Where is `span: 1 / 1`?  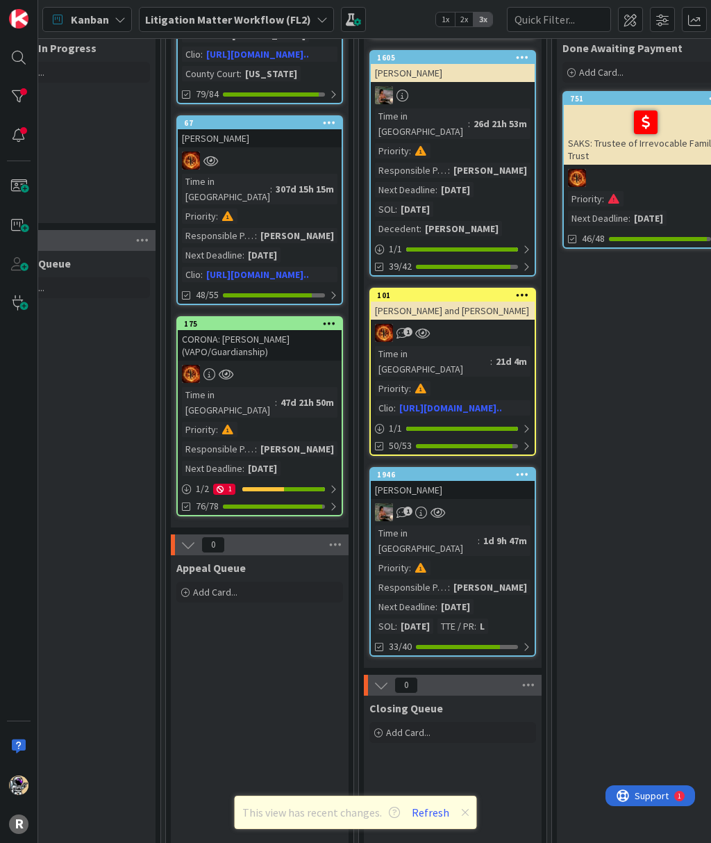 span: 1 / 1 is located at coordinates (395, 428).